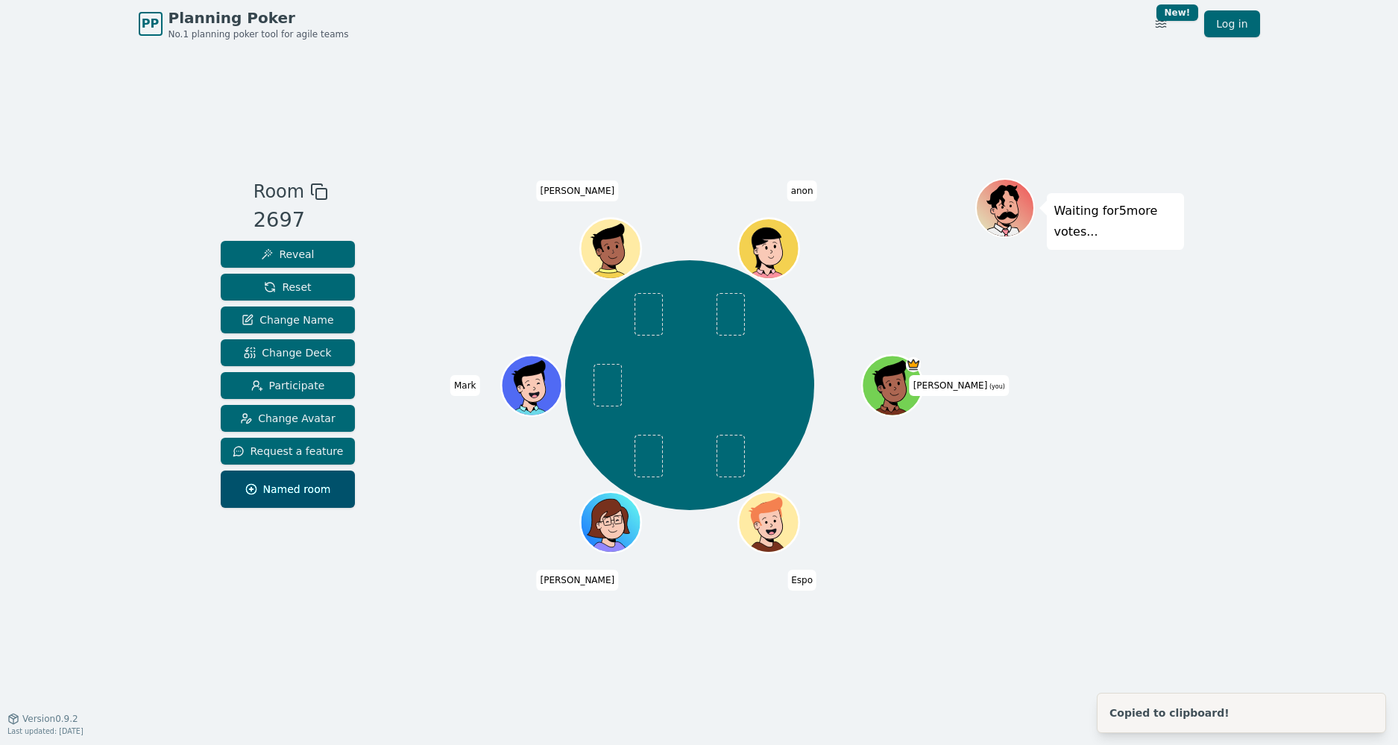 This screenshot has width=1398, height=745. What do you see at coordinates (279, 192) in the screenshot?
I see `span: Room` at bounding box center [279, 192].